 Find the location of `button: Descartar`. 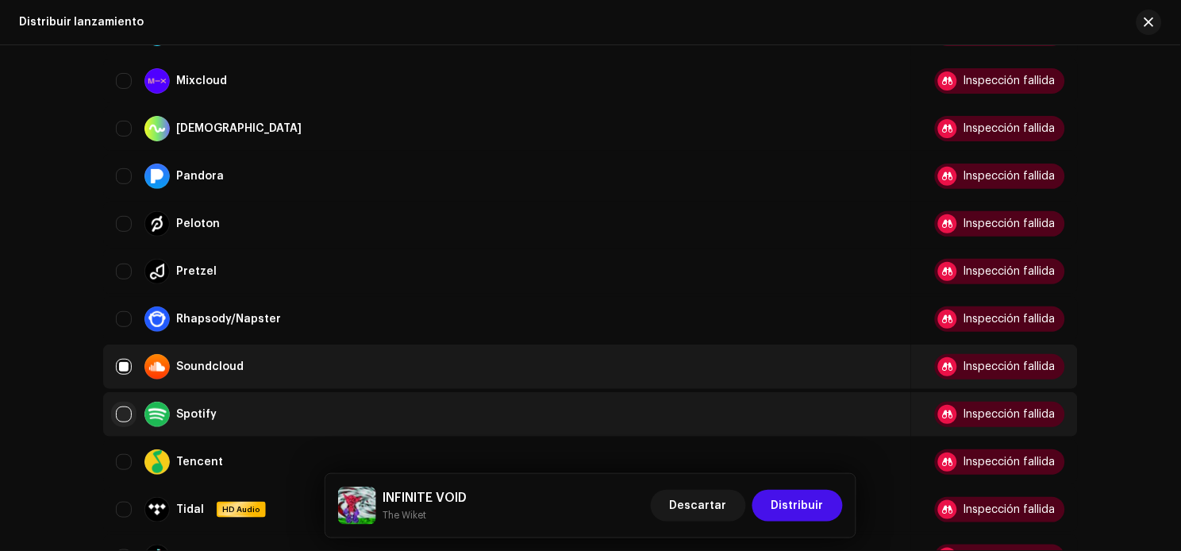

button: Descartar is located at coordinates (699, 506).